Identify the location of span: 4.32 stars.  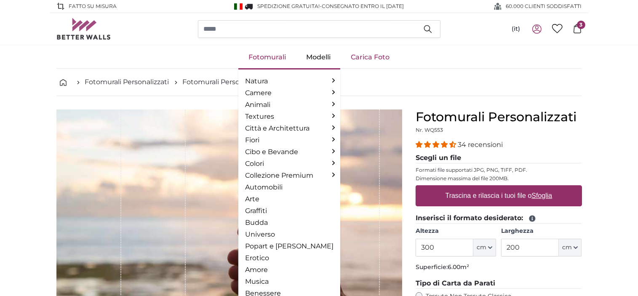
(437, 144).